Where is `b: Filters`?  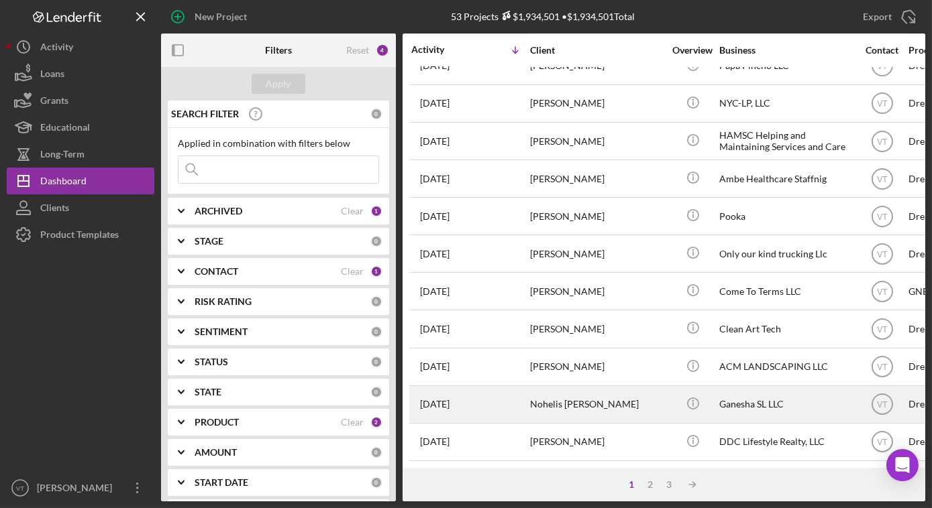
b: Filters is located at coordinates (278, 50).